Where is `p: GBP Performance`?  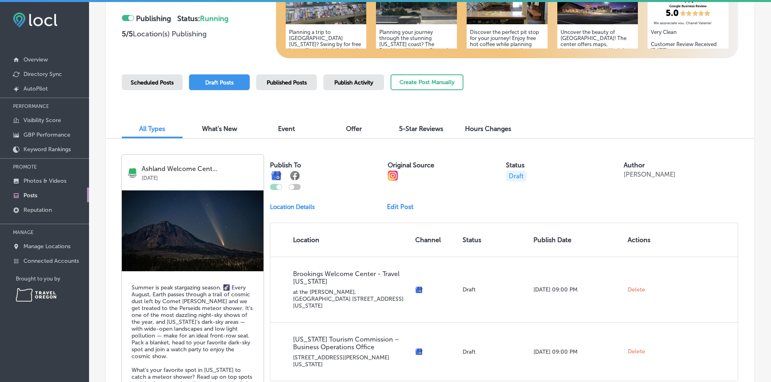 p: GBP Performance is located at coordinates (47, 135).